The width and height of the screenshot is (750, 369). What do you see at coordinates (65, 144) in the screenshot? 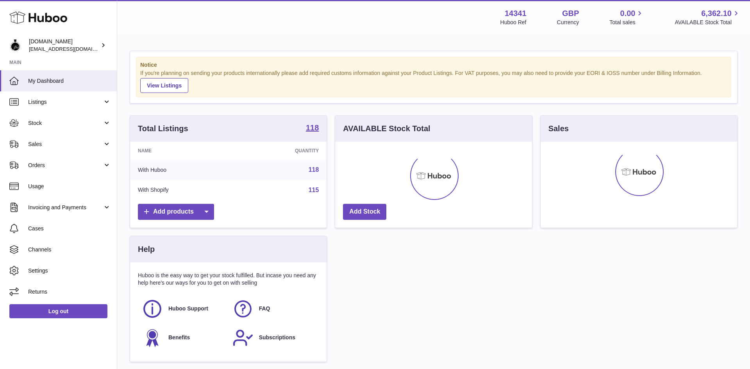
I see `span: Sales` at bounding box center [65, 144].